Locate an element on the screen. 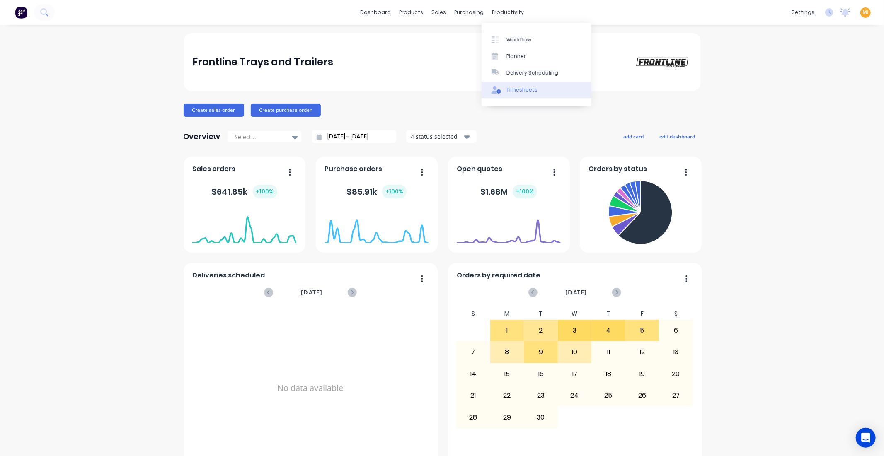  div: M is located at coordinates (507, 314).